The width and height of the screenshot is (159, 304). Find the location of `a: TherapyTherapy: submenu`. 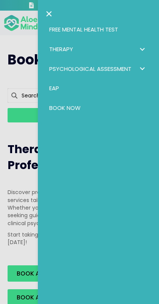

a: TherapyTherapy: submenu is located at coordinates (98, 49).